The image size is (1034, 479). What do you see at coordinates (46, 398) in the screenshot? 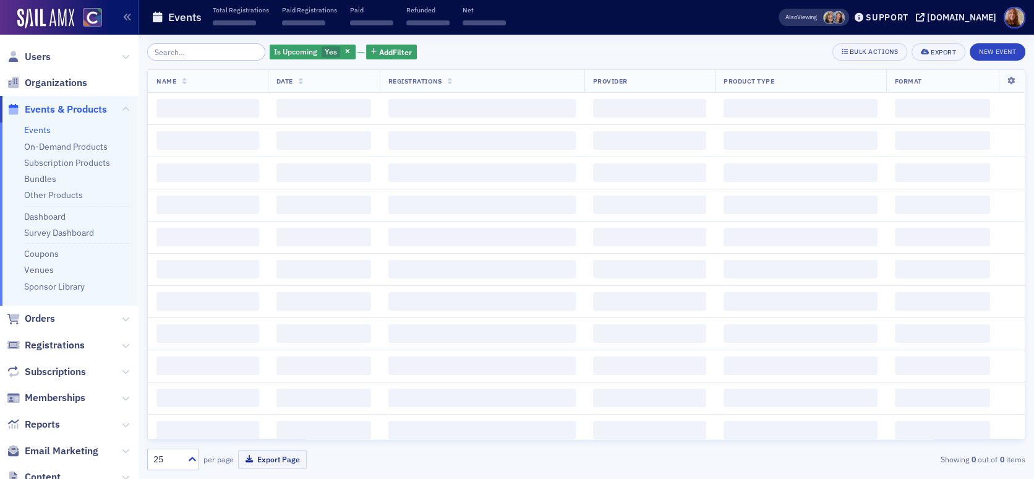
I see `a: Memberships` at bounding box center [46, 398].